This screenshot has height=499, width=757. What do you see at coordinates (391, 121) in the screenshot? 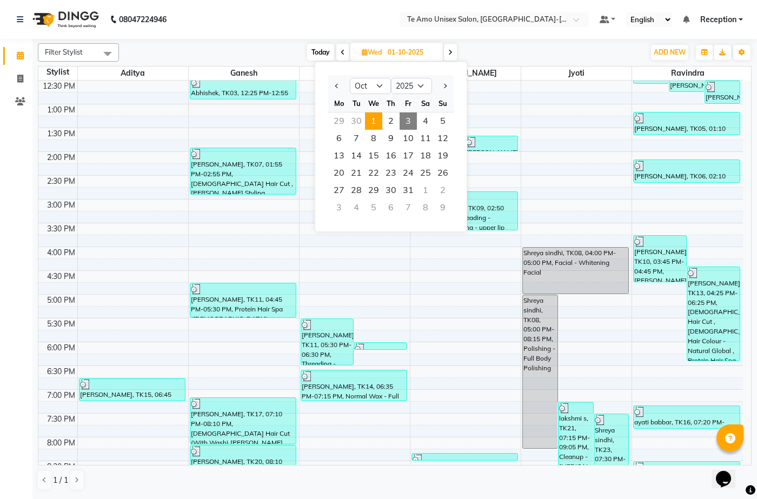
I see `span: 2` at bounding box center [391, 121].